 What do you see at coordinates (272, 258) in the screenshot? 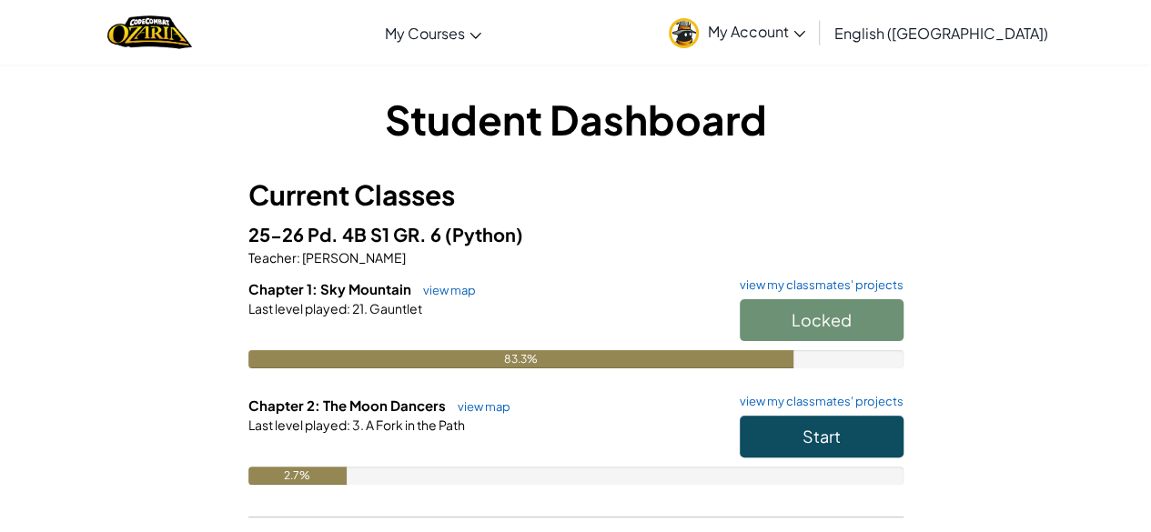
I see `span: Teacher` at bounding box center [272, 258].